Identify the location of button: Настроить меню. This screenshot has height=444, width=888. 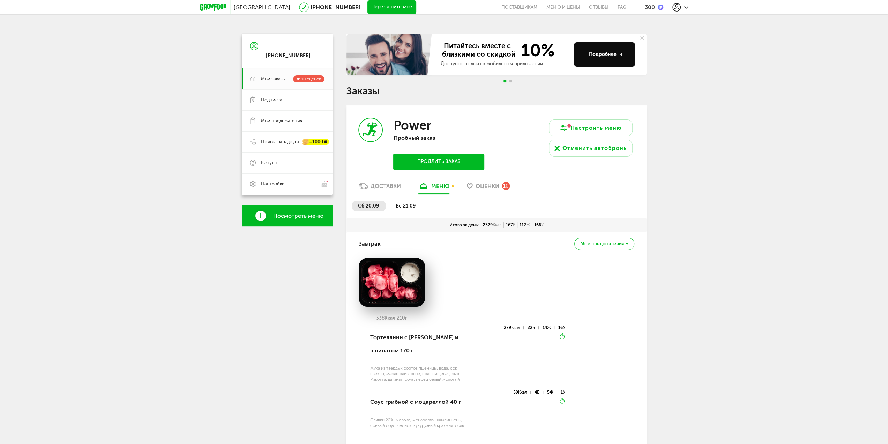
(591, 128).